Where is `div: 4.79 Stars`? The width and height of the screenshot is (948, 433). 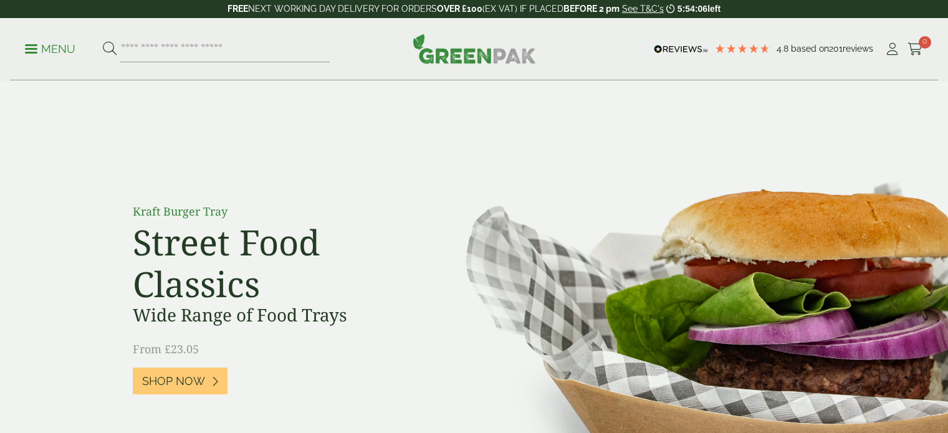 div: 4.79 Stars is located at coordinates (742, 49).